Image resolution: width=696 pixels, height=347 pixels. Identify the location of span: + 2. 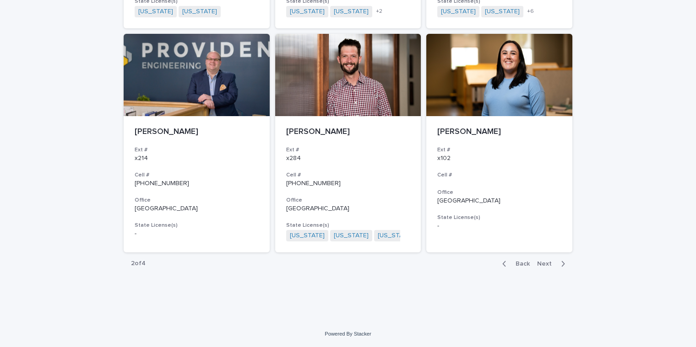
(379, 11).